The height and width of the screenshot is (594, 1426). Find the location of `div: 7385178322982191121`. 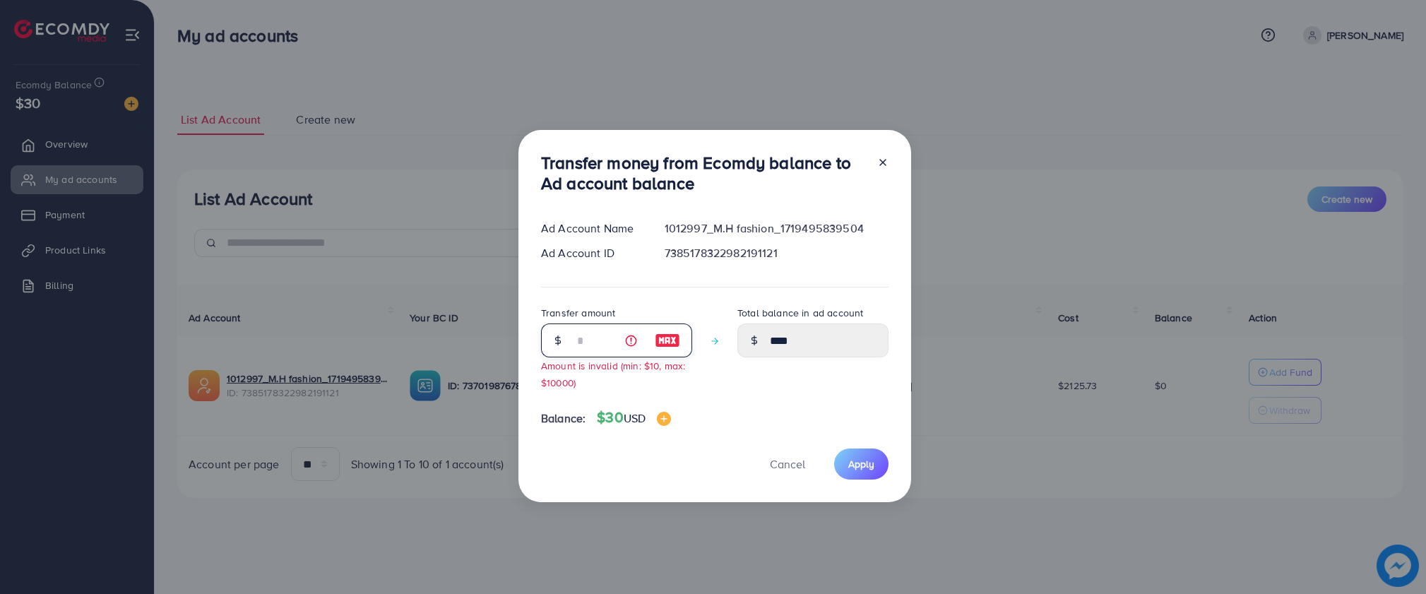

div: 7385178322982191121 is located at coordinates (776, 253).